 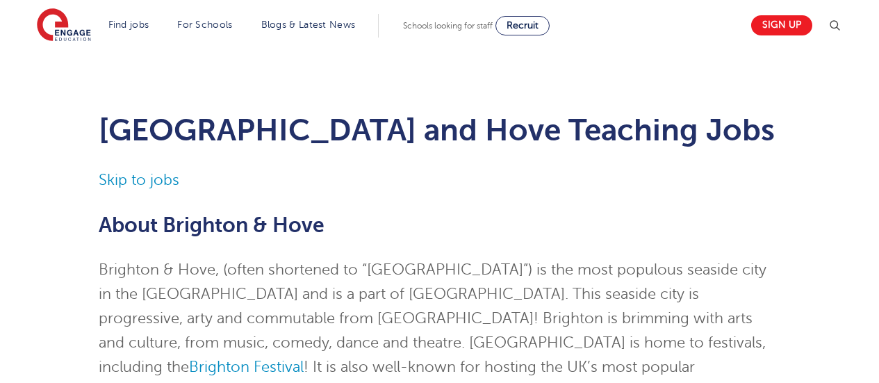 I want to click on h2: About Brighton & Hove, so click(x=439, y=225).